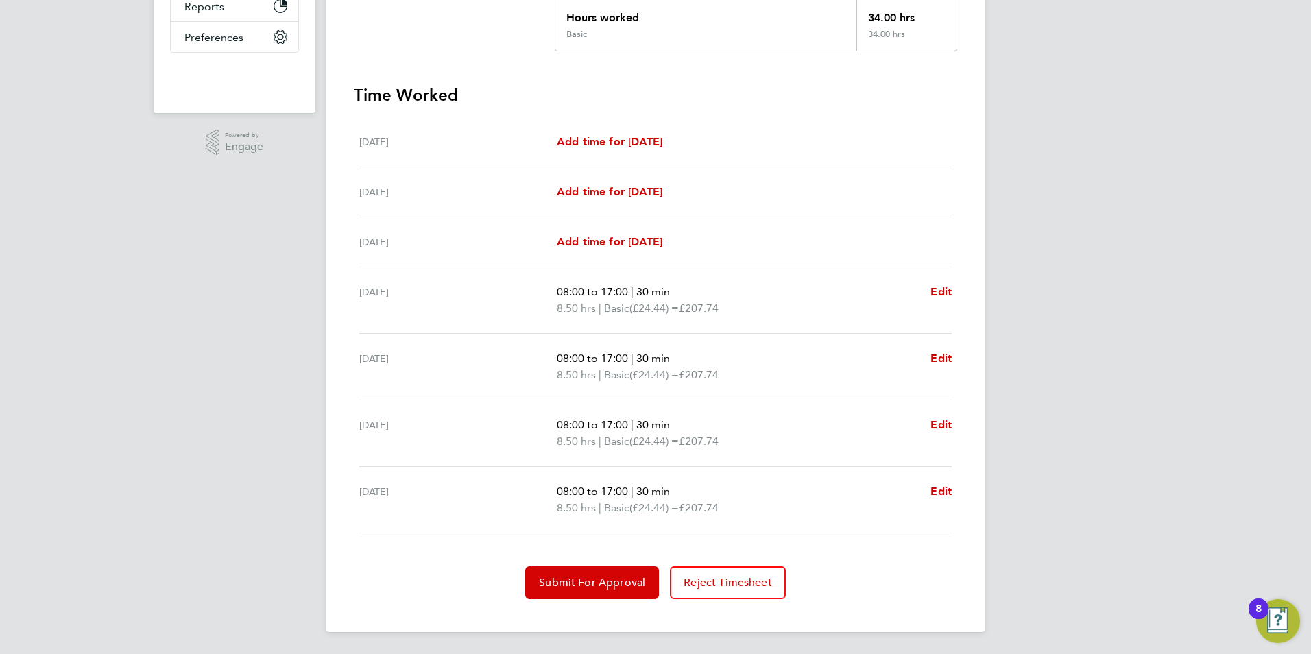 The image size is (1311, 654). What do you see at coordinates (234, 77) in the screenshot?
I see `img: fastbook-logo-retina.png` at bounding box center [234, 77].